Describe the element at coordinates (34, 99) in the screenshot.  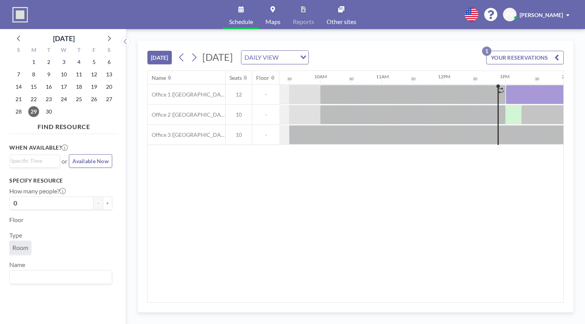
I see `span: Monday, September 22, 2025` at that location.